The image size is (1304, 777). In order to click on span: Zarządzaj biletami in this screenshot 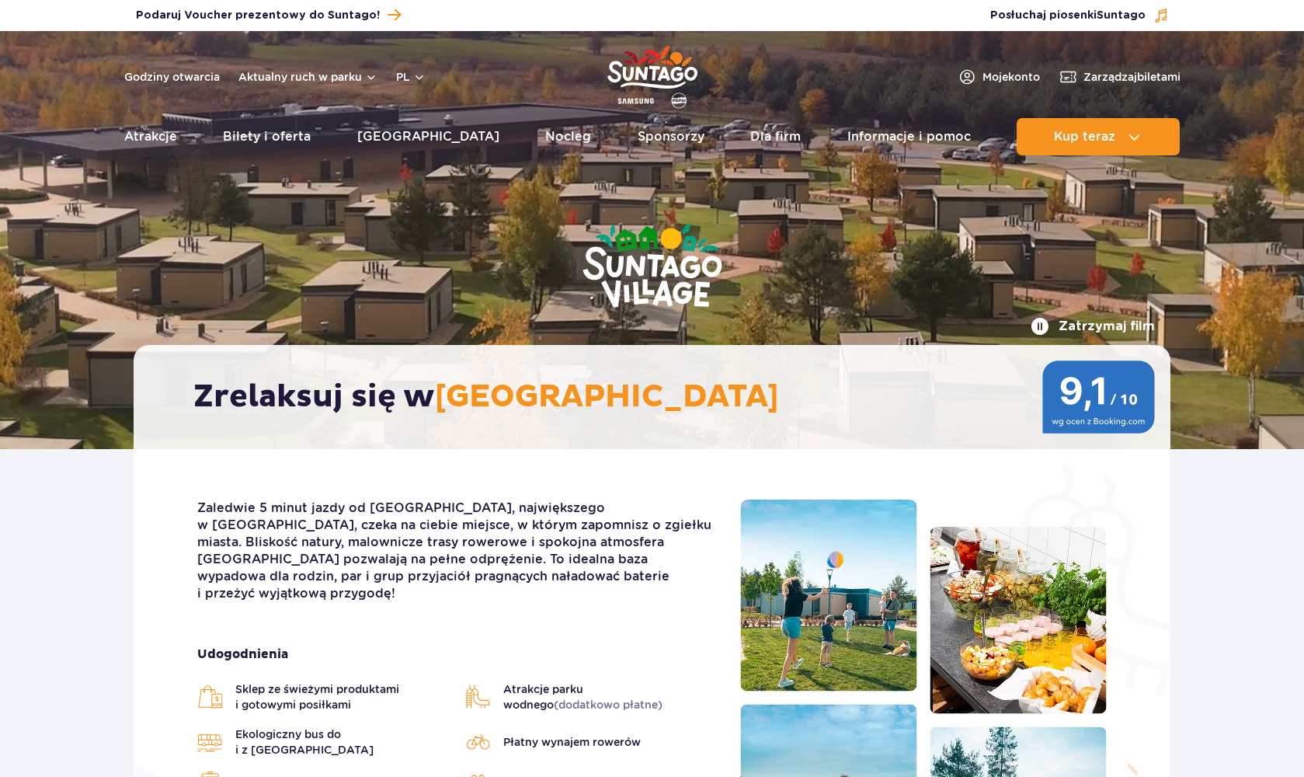, I will do `click(1131, 77)`.